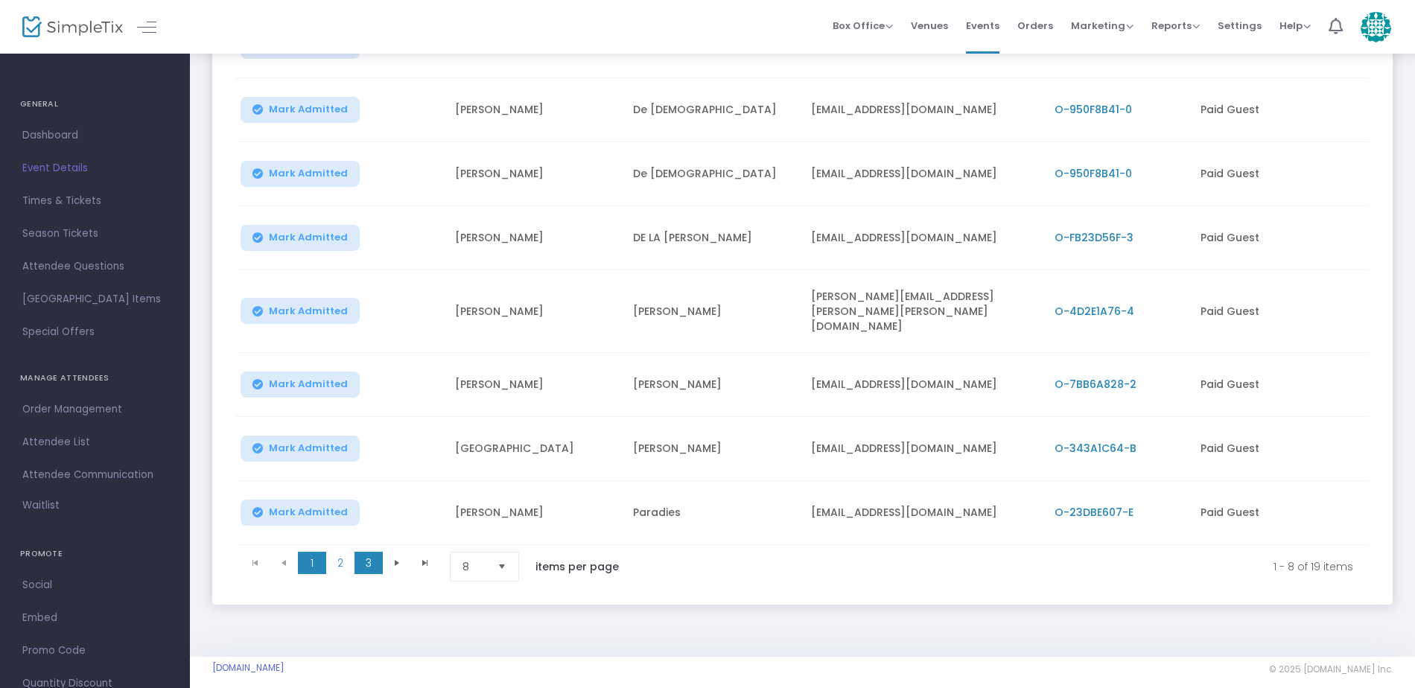  What do you see at coordinates (95, 234) in the screenshot?
I see `span: Season Tickets` at bounding box center [95, 234].